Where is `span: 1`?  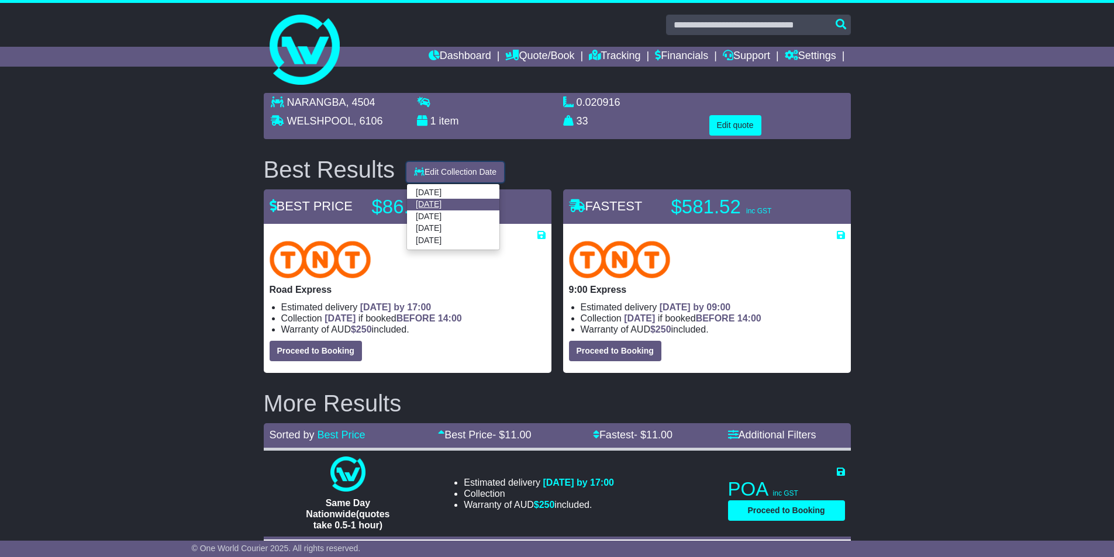 span: 1 is located at coordinates (433, 121).